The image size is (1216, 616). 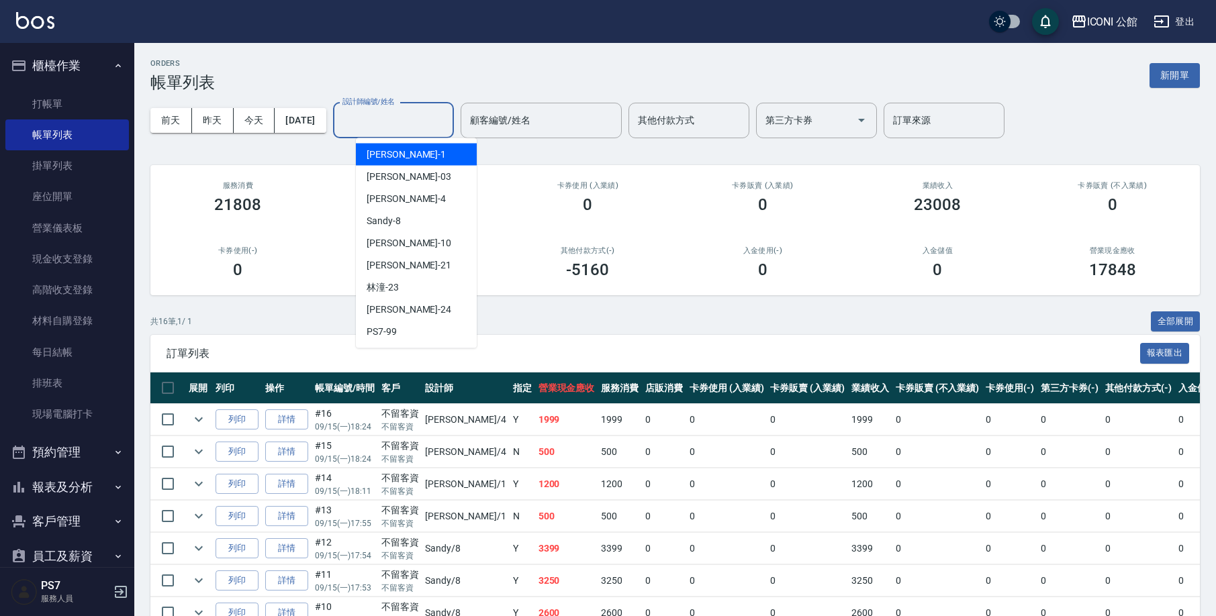 What do you see at coordinates (369, 101) in the screenshot?
I see `label: 設計師編號/姓名` at bounding box center [369, 101].